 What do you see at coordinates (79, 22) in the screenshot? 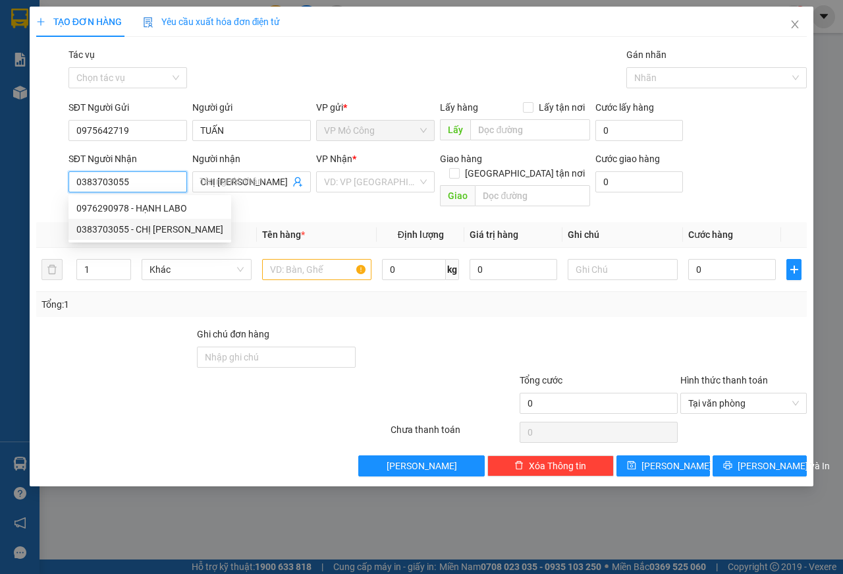
I see `span: TẠO ĐƠN HÀNG` at bounding box center [79, 22].